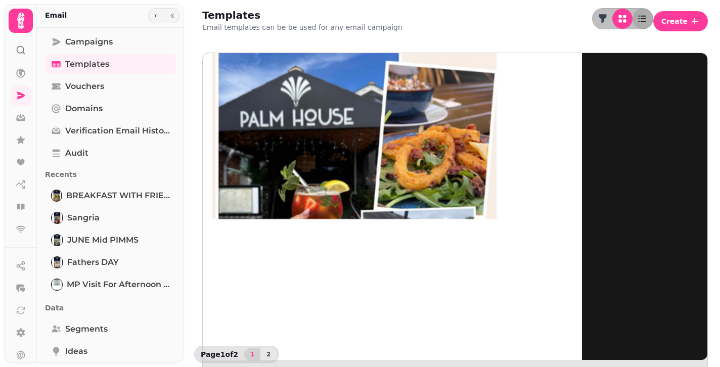  What do you see at coordinates (56, 15) in the screenshot?
I see `h2: Email` at bounding box center [56, 15].